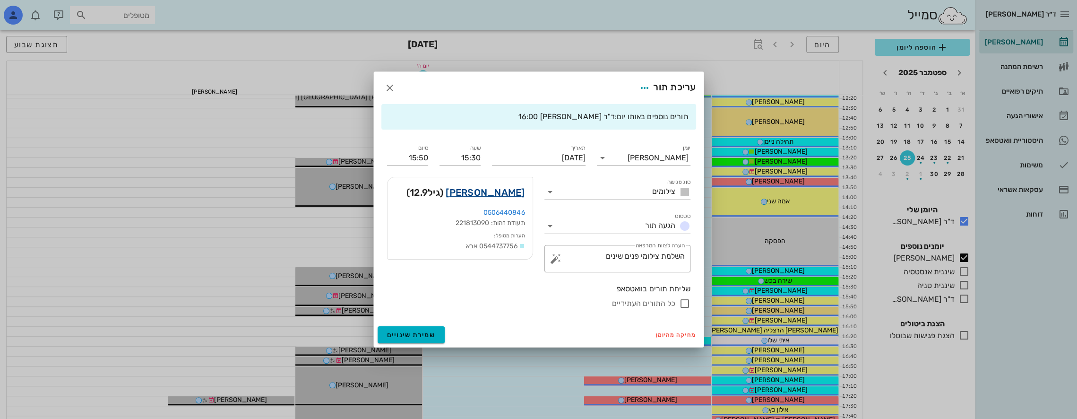 This screenshot has height=419, width=1077. Describe the element at coordinates (683, 216) in the screenshot. I see `label: סטטוס` at that location.